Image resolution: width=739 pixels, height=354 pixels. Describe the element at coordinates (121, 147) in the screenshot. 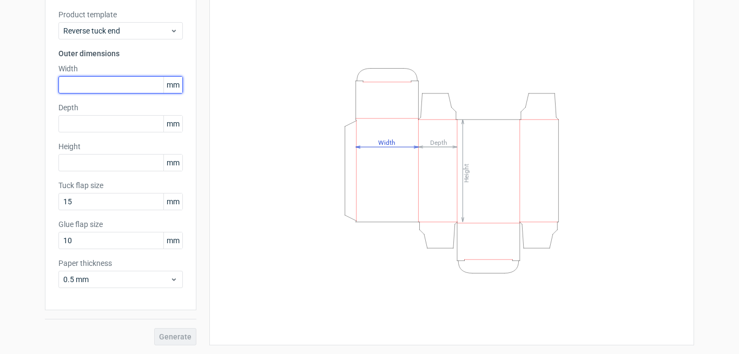

I see `label: Height` at that location.